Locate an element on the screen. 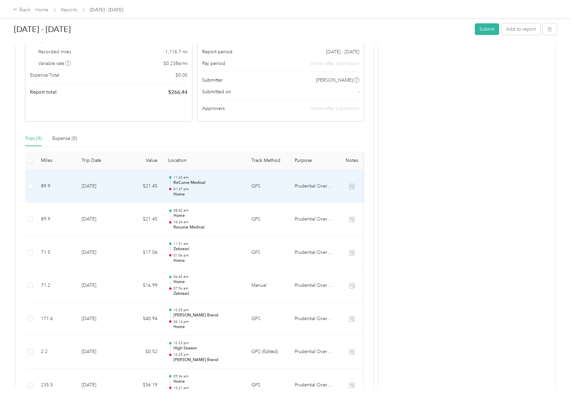 The height and width of the screenshot is (401, 574). span: Submitted on is located at coordinates (216, 92).